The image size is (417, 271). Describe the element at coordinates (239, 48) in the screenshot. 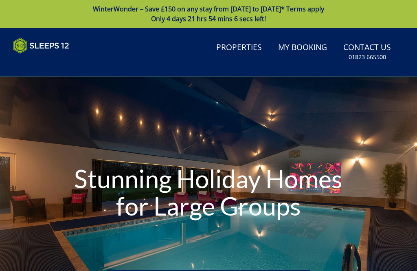

I see `a: Properties` at that location.